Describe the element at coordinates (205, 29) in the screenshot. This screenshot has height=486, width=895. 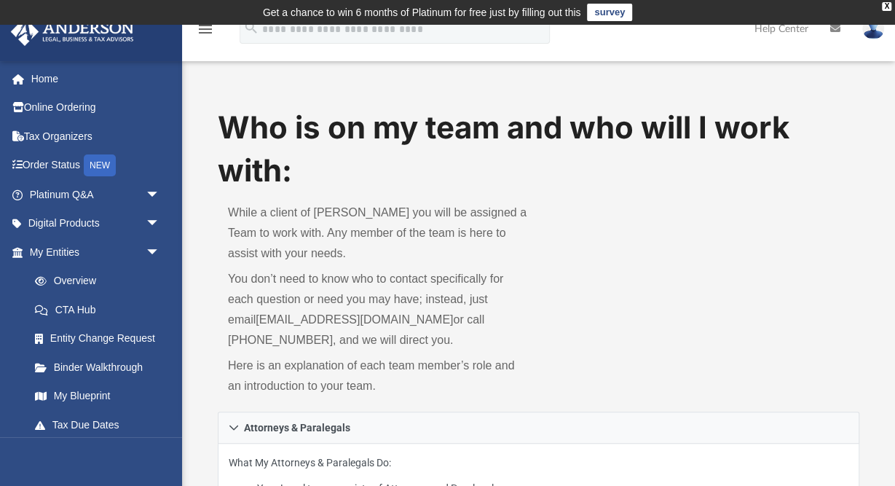
I see `i: menu` at that location.